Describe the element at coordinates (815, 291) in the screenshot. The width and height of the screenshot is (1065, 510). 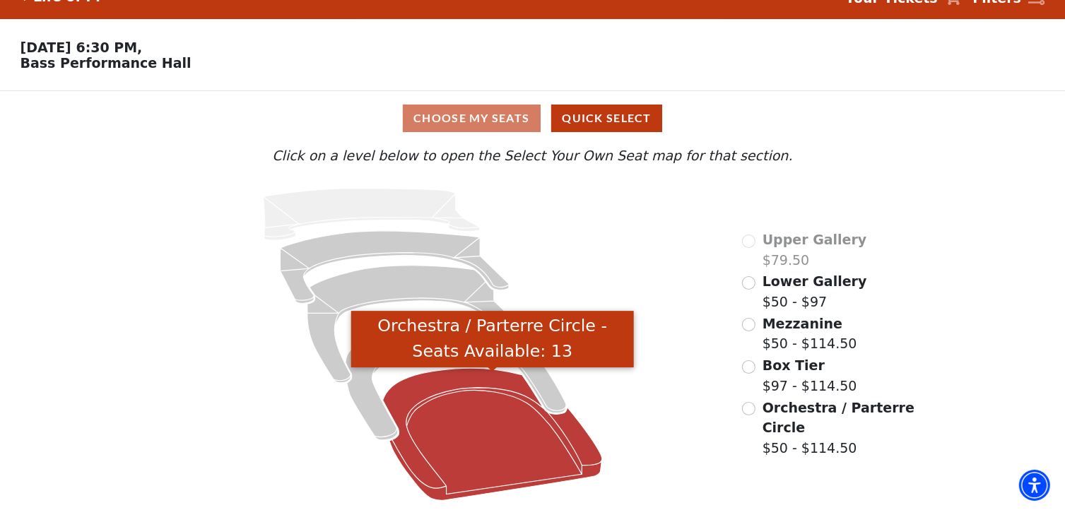
I see `label: $50 - $97` at that location.